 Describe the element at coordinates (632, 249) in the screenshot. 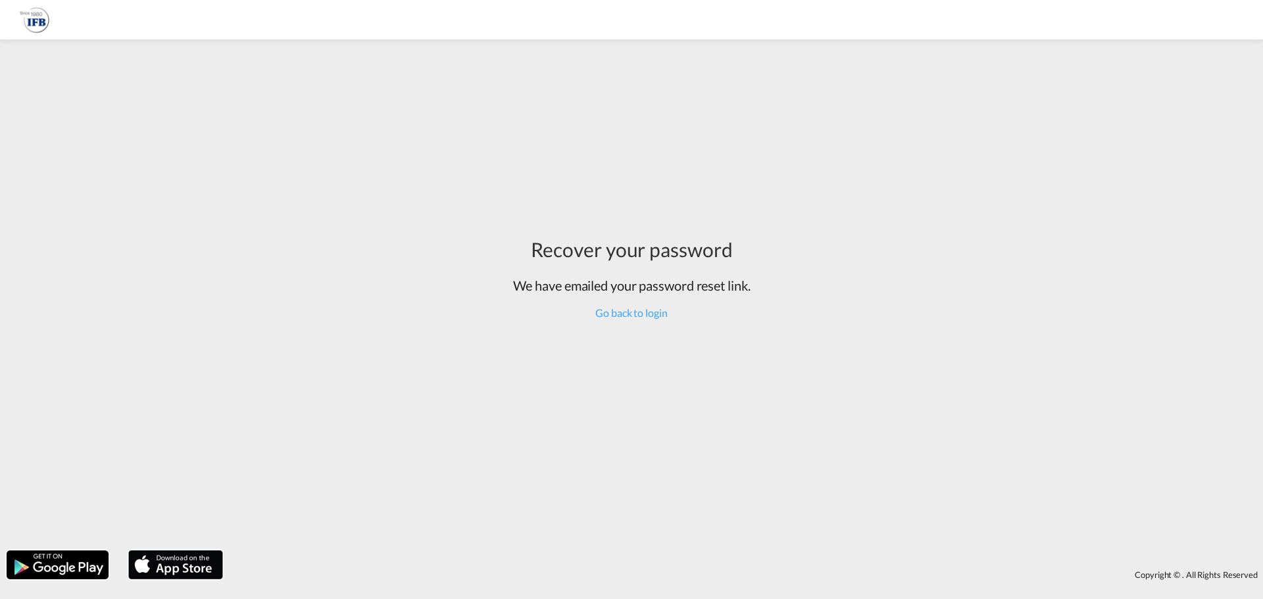

I see `div: Recover your password` at that location.